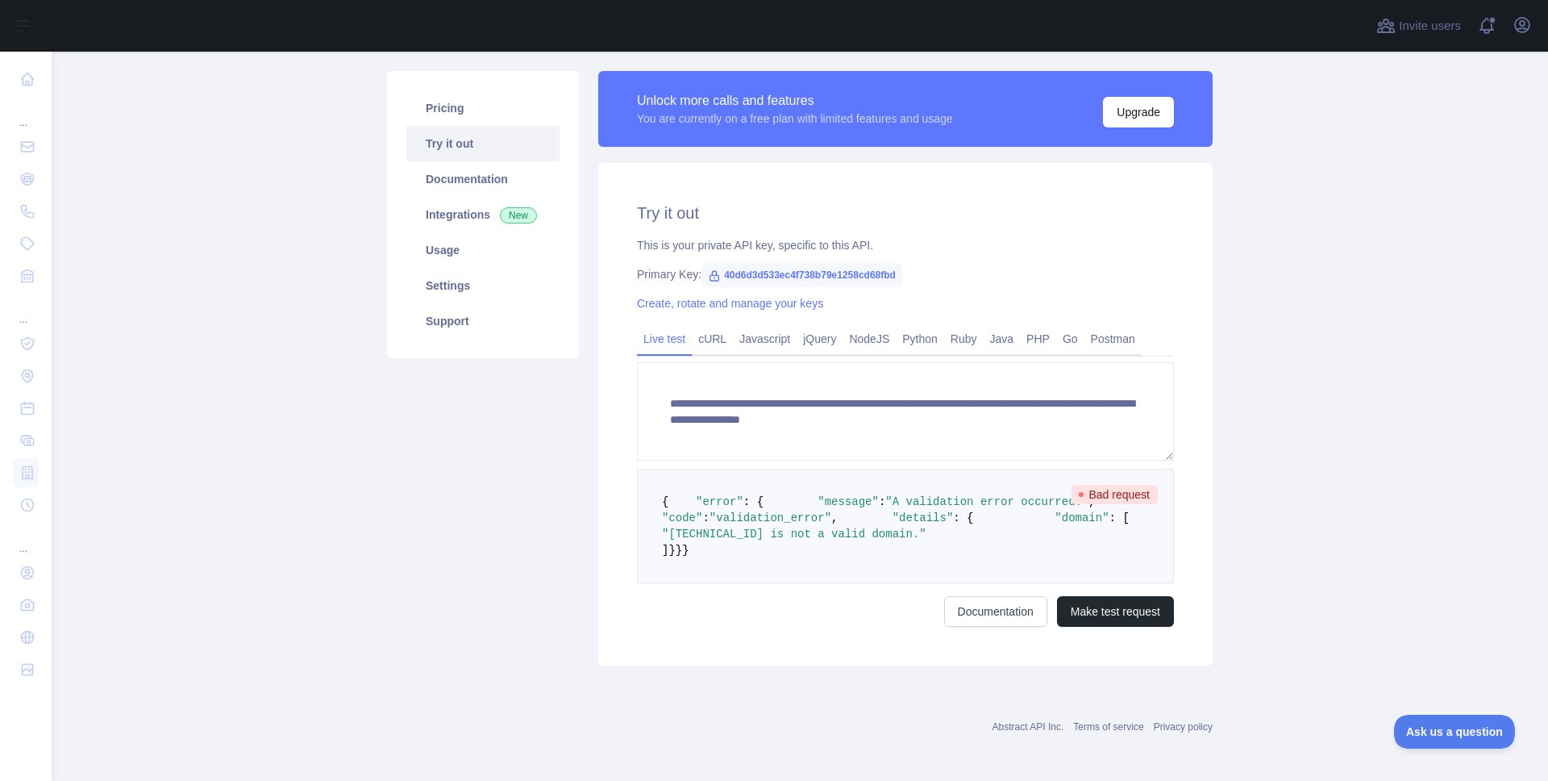  Describe the element at coordinates (1113, 339) in the screenshot. I see `a: Postman` at that location.